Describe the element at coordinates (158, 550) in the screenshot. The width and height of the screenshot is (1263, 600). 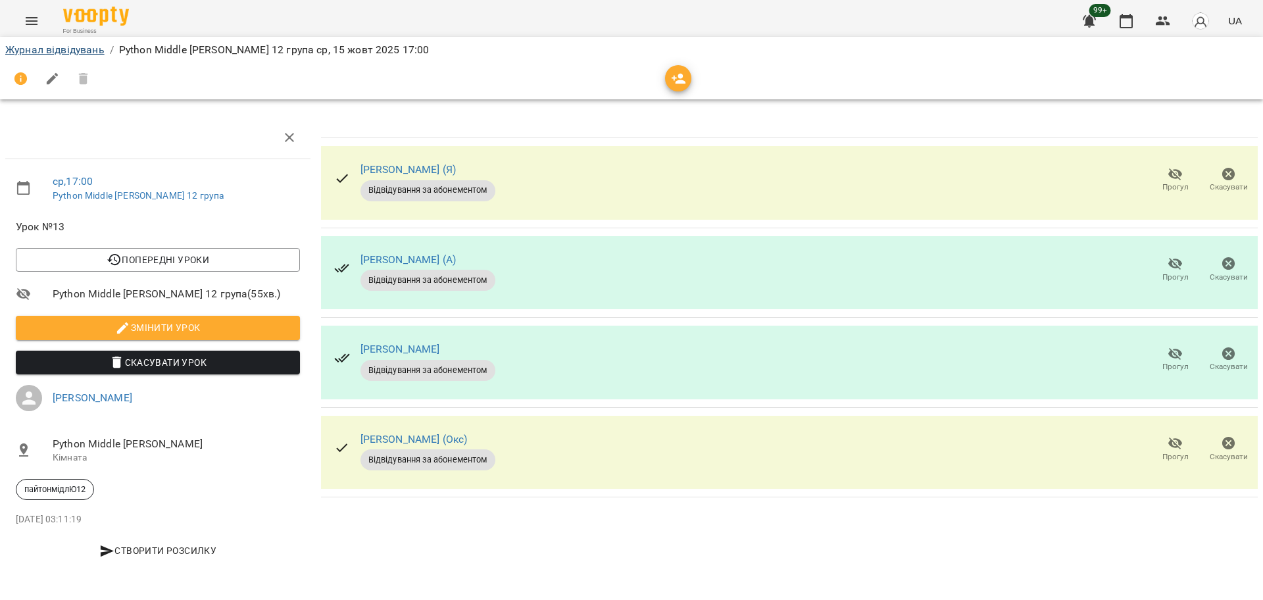
I see `span: Створити розсилку` at that location.